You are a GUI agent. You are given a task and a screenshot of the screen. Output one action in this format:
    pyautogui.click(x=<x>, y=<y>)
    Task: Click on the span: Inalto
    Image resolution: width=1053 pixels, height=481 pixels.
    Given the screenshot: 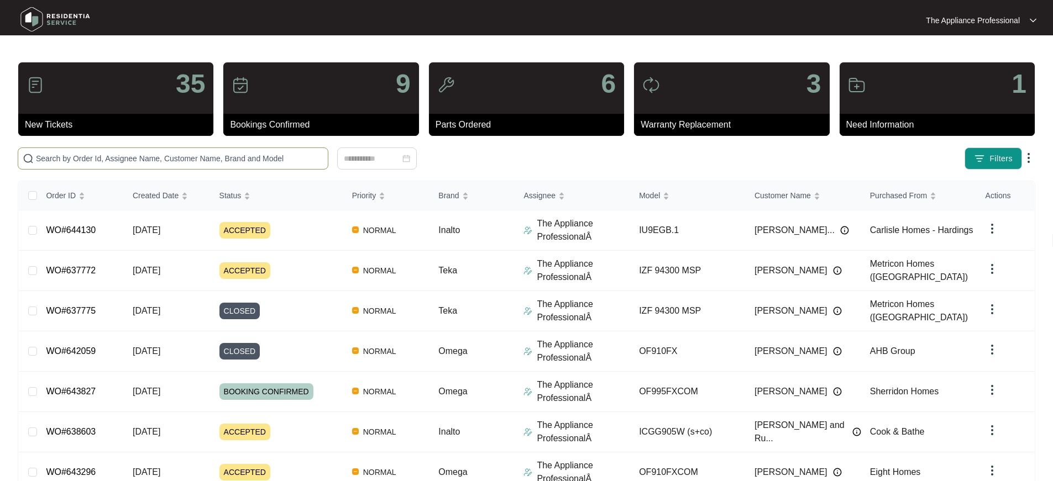 What is the action you would take?
    pyautogui.click(x=449, y=230)
    